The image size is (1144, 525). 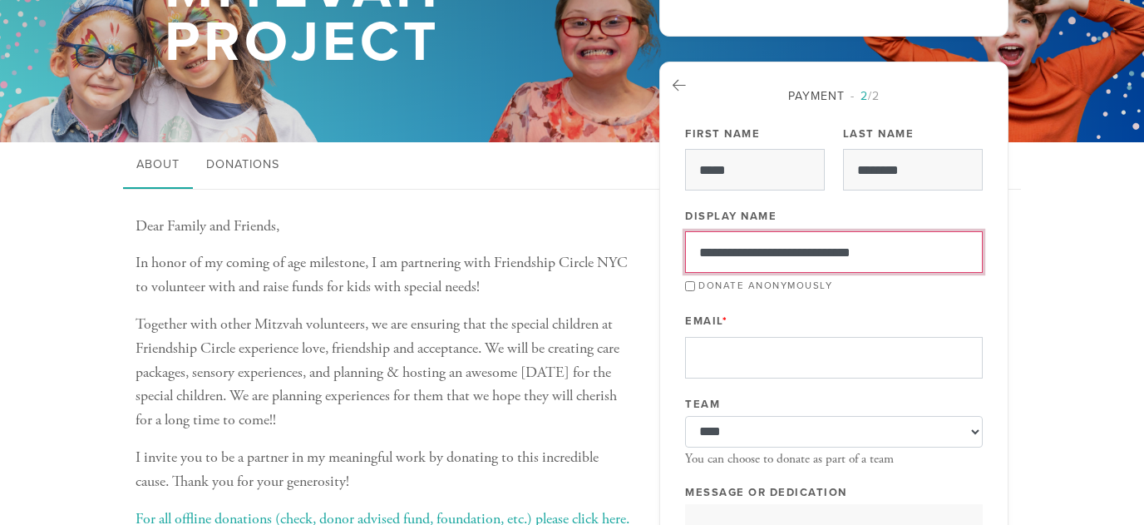 What do you see at coordinates (385, 470) in the screenshot?
I see `p: I invite you to be a partner in my meaningful work by donating to this incredible cause. Thank yo...` at bounding box center [385, 470].